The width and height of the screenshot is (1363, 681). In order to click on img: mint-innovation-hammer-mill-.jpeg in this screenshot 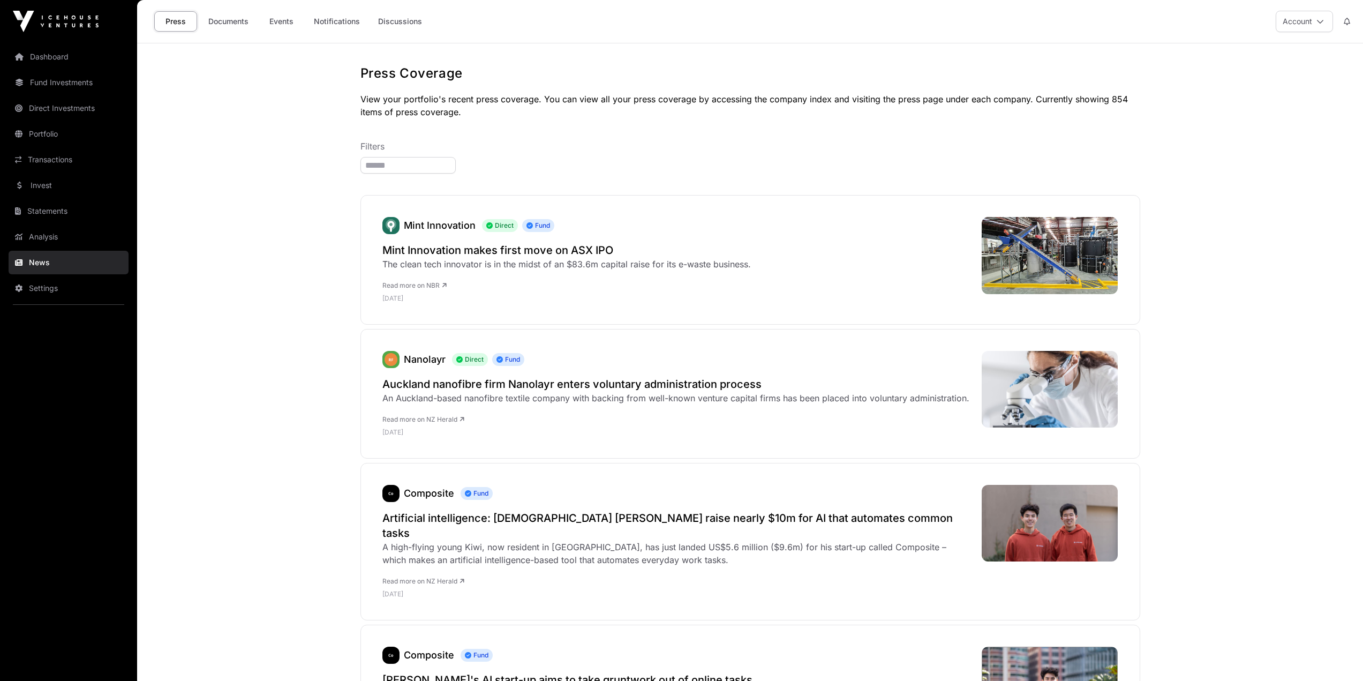, I will do `click(1049, 255)`.